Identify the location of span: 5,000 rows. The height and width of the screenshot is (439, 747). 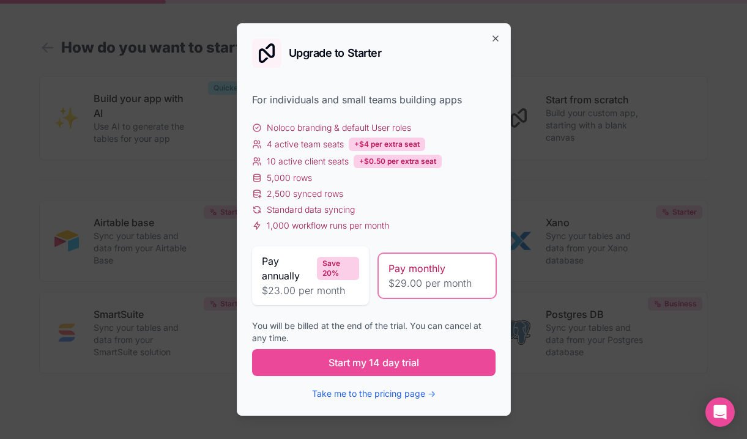
(289, 178).